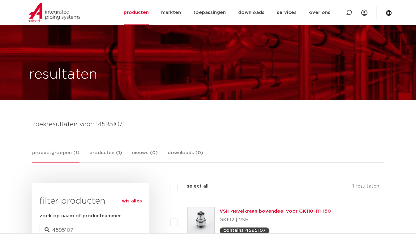 The width and height of the screenshot is (416, 234). I want to click on h3: filter producten, so click(91, 201).